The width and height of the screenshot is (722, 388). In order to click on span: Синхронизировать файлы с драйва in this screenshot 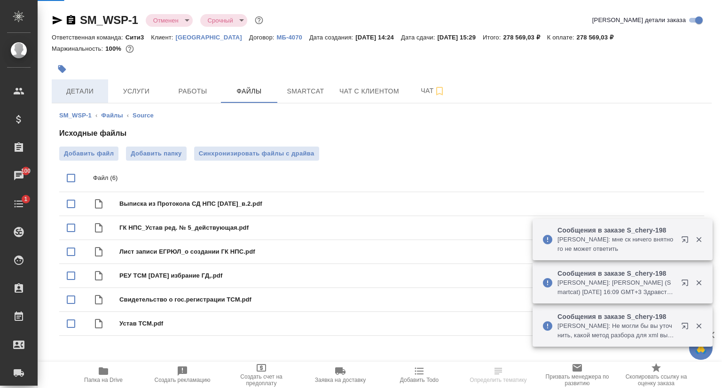, I will do `click(257, 154)`.